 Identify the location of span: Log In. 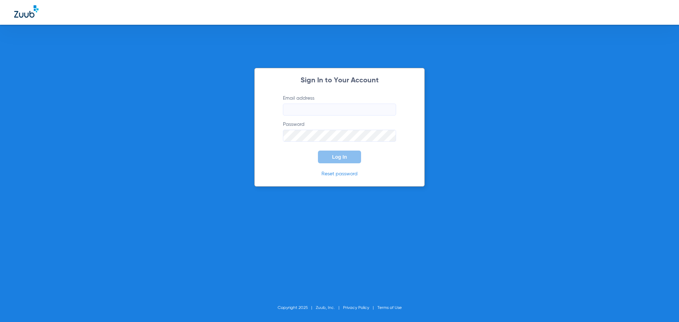
(339, 157).